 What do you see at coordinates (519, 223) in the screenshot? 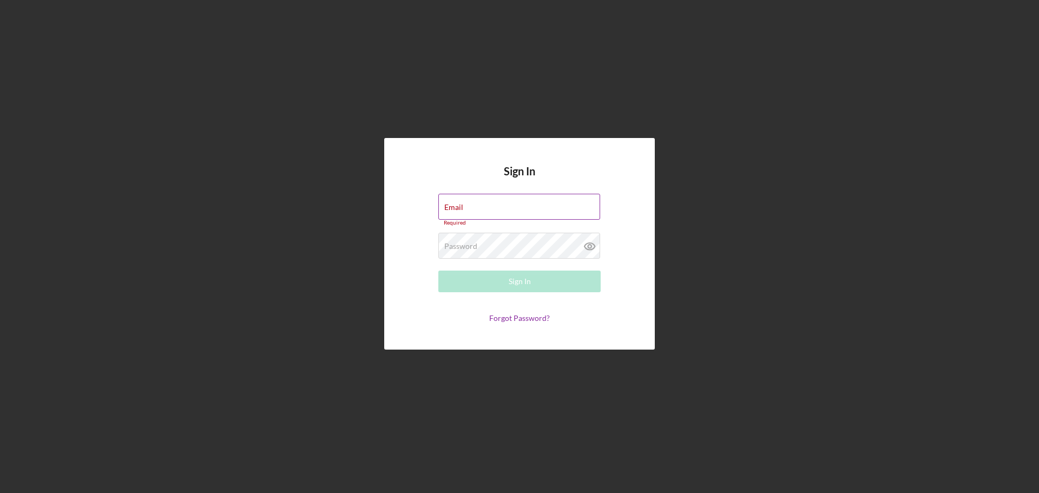
I see `div: Required` at bounding box center [519, 223].